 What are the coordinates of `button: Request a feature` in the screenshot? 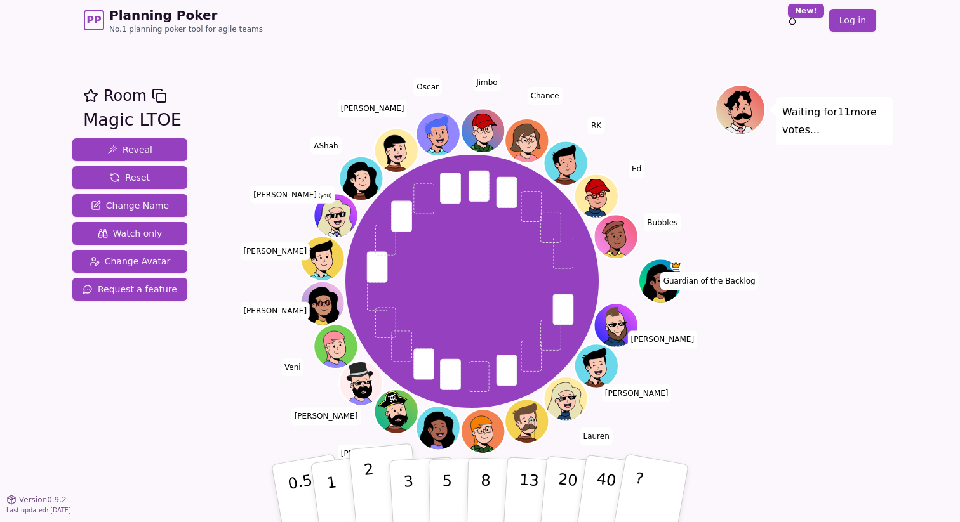 It's located at (129, 289).